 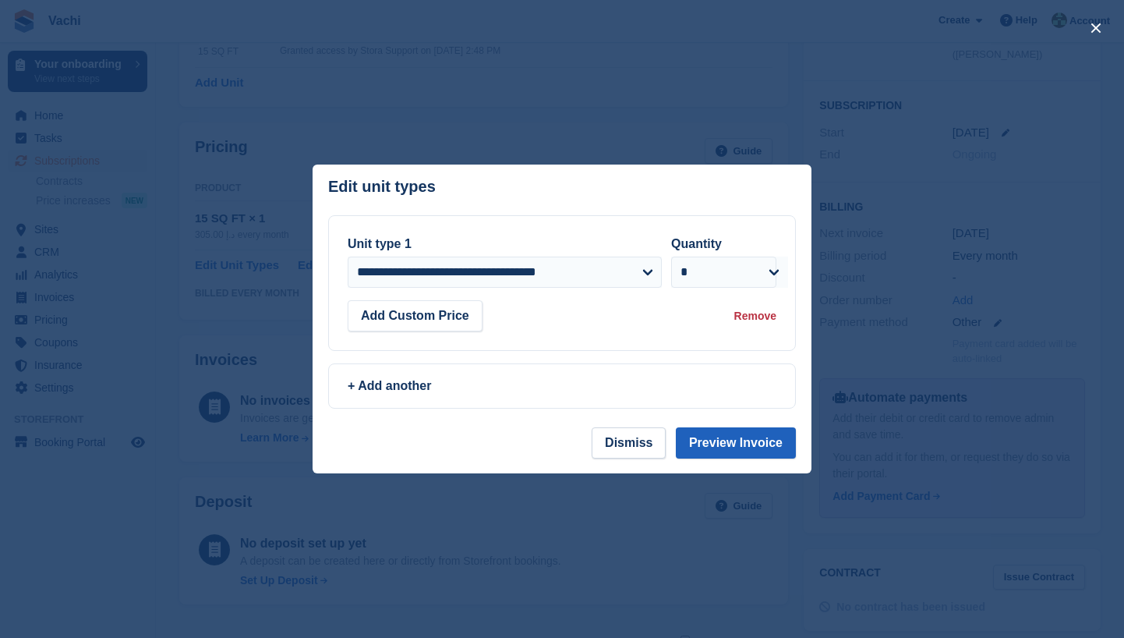 What do you see at coordinates (1096, 28) in the screenshot?
I see `button: close` at bounding box center [1096, 28].